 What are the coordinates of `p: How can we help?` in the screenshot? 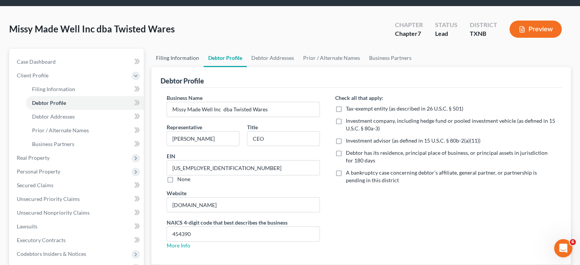 It's located at (76, 74).